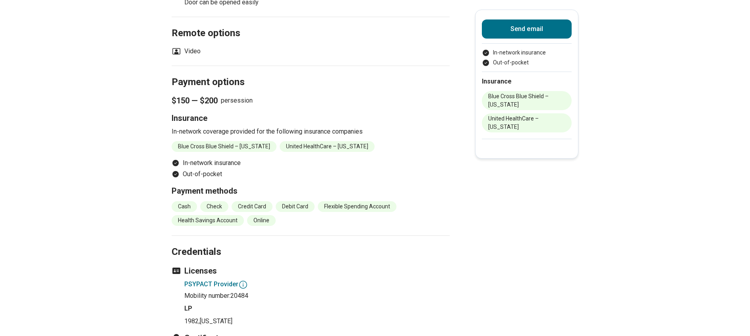 The image size is (750, 336). Describe the element at coordinates (317, 296) in the screenshot. I see `p: Mobility number: 20484` at that location.